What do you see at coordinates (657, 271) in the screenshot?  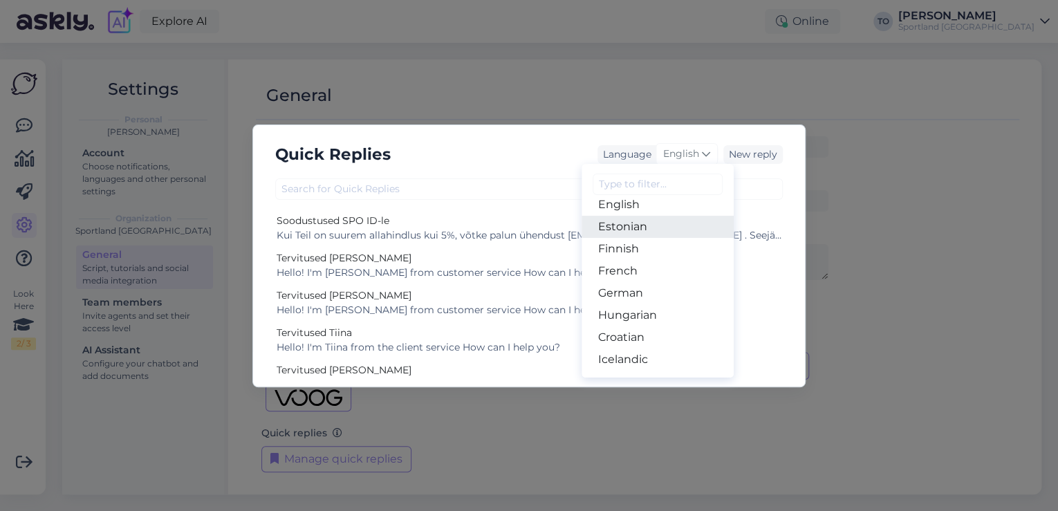 I see `a: French` at bounding box center [657, 271].